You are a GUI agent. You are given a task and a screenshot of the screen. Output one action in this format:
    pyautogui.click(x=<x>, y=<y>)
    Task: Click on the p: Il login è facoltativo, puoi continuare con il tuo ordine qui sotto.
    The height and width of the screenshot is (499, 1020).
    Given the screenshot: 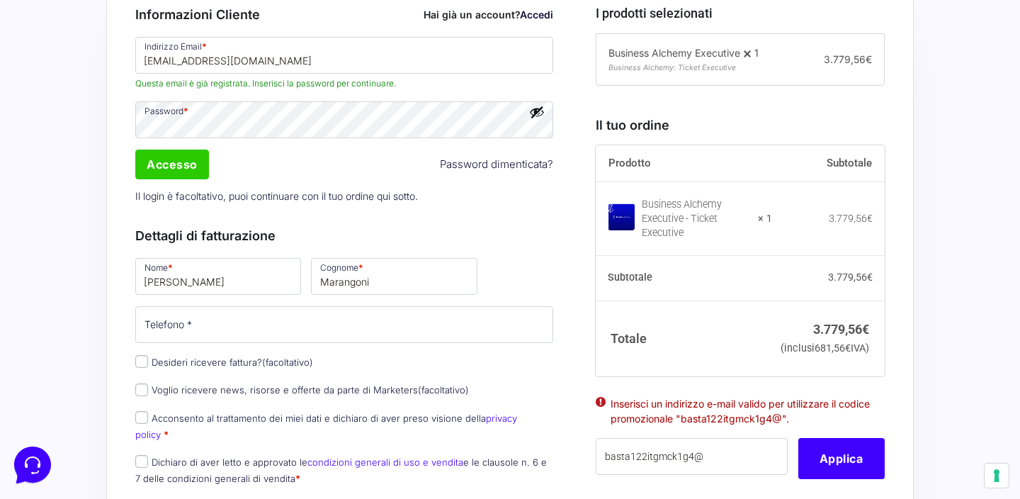 What is the action you would take?
    pyautogui.click(x=344, y=196)
    